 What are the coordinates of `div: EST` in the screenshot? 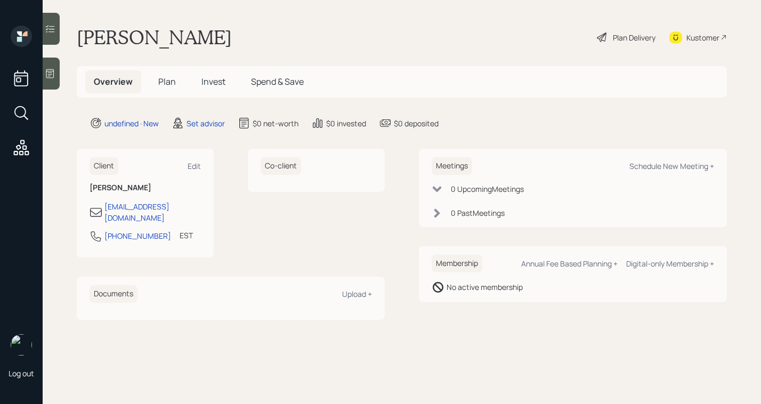 It's located at (186, 235).